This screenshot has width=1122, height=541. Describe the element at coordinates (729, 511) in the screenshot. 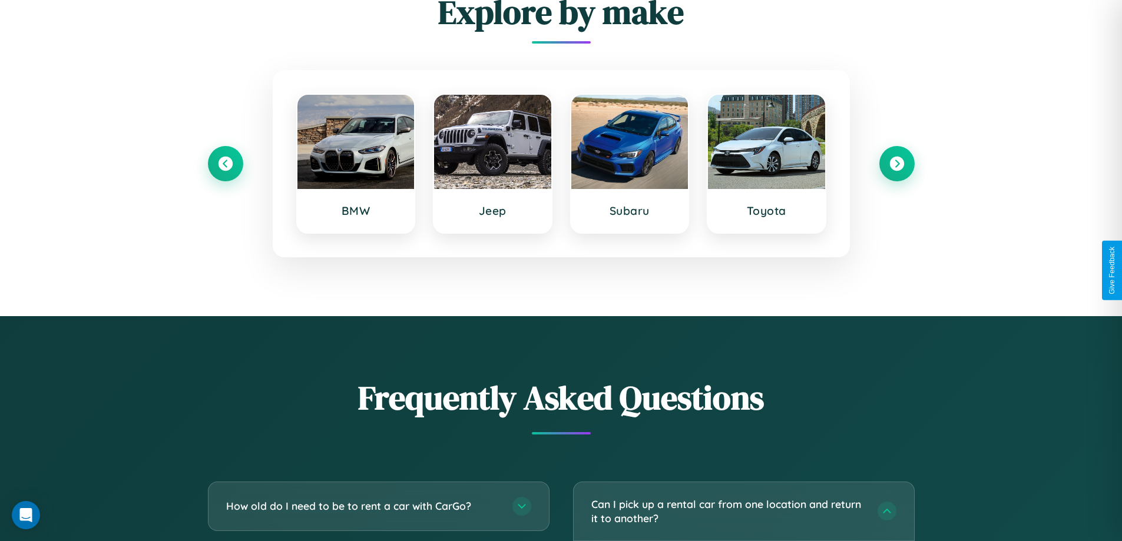

I see `h3: Can I pick up a rental car from one location and return it to another?` at that location.